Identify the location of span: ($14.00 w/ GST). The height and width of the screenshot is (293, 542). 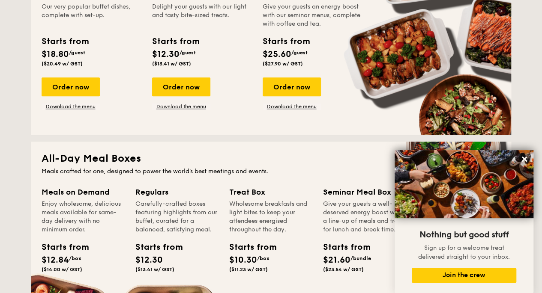
(62, 270).